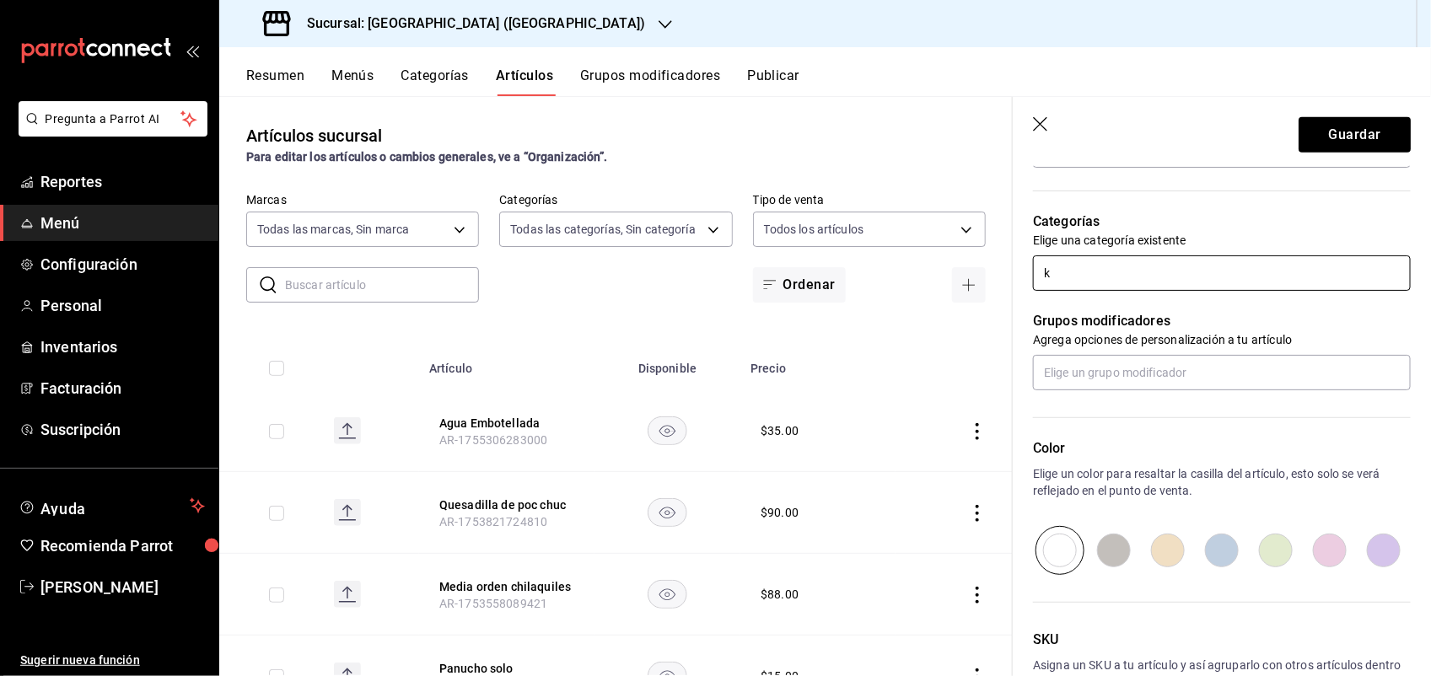 This screenshot has height=676, width=1431. Describe the element at coordinates (113, 119) in the screenshot. I see `button: Pregunta a Parrot AI` at that location.